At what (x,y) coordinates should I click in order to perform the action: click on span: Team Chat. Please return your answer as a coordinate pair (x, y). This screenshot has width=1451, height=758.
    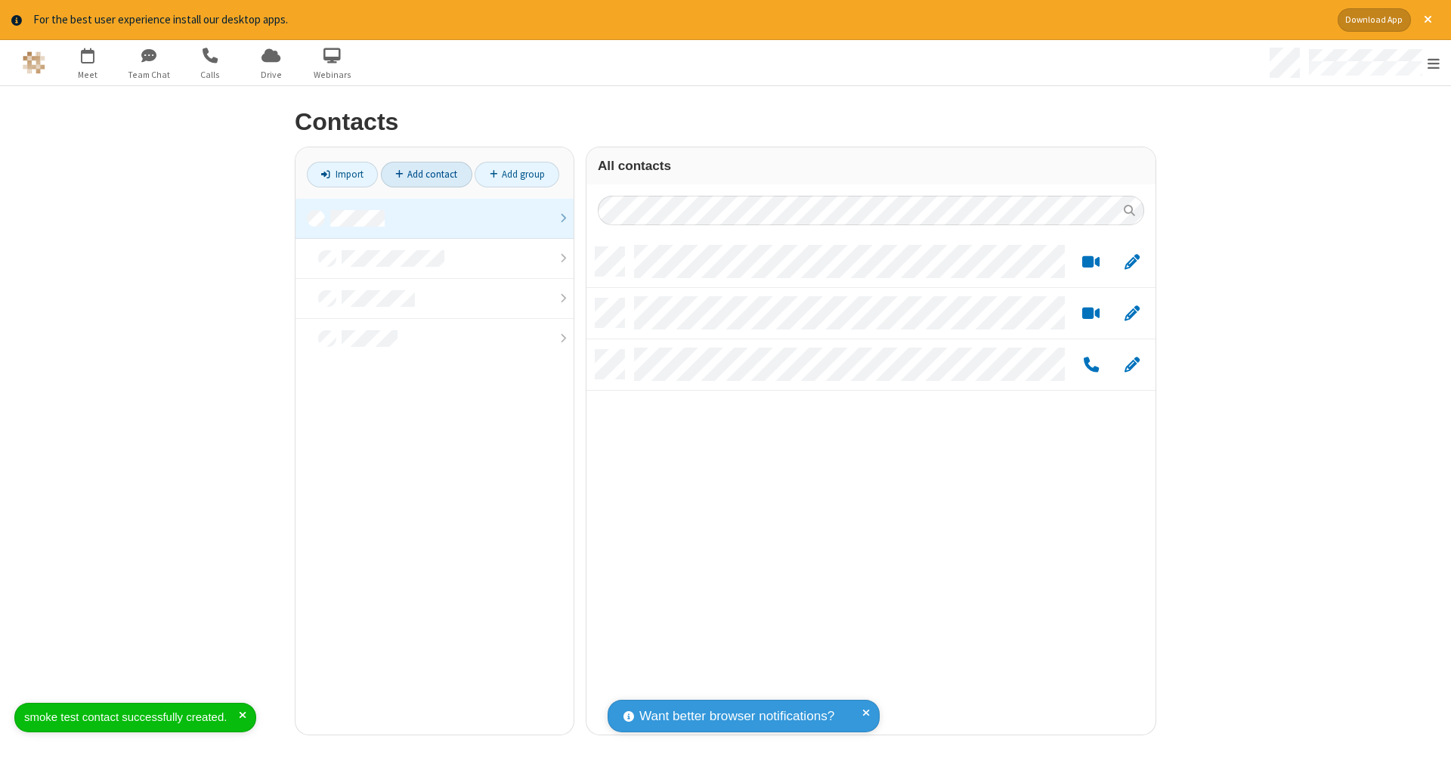
    Looking at the image, I should click on (148, 75).